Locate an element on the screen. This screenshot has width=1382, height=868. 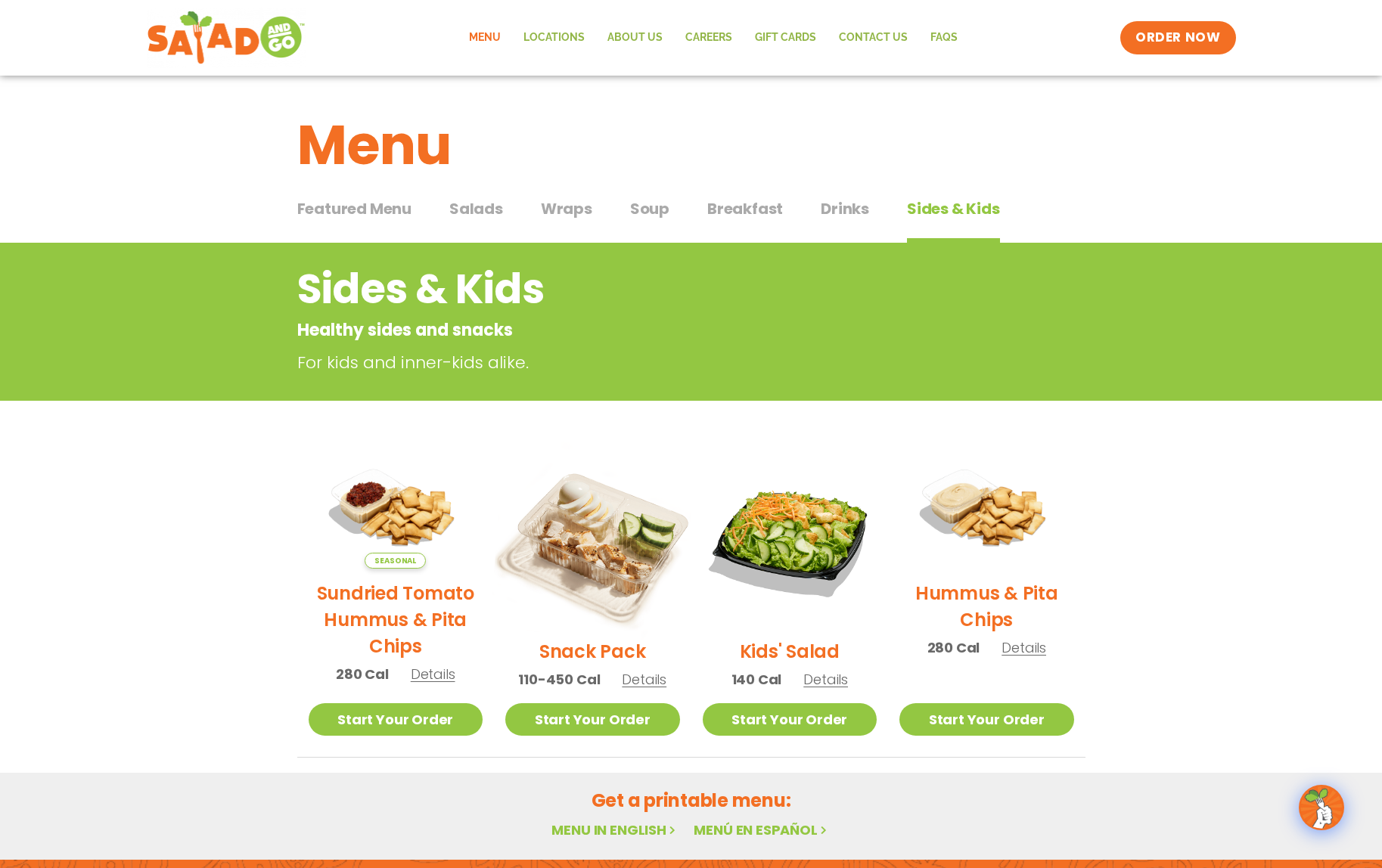
span: 110-450 Cal is located at coordinates (559, 679).